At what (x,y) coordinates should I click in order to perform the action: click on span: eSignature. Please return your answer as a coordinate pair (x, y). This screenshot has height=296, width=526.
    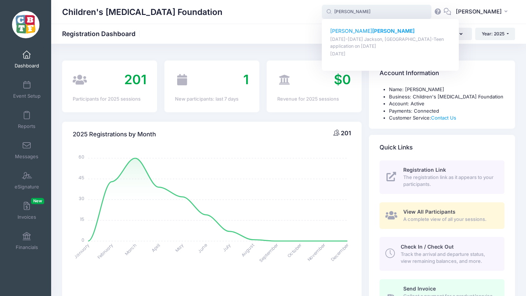
    Looking at the image, I should click on (27, 187).